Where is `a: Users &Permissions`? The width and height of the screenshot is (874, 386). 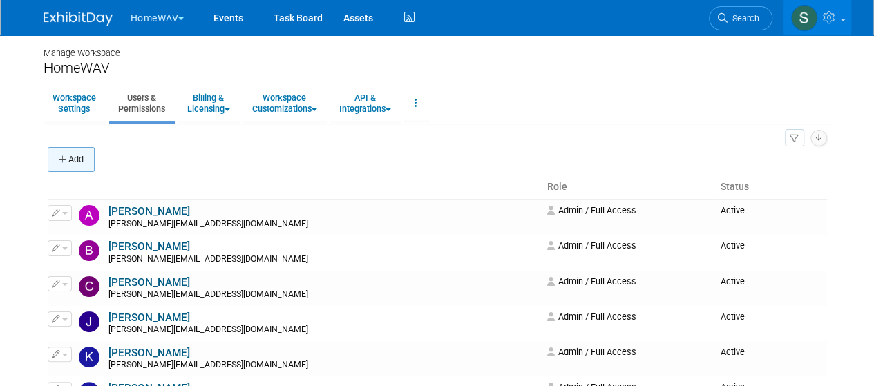 a: Users &Permissions is located at coordinates (142, 103).